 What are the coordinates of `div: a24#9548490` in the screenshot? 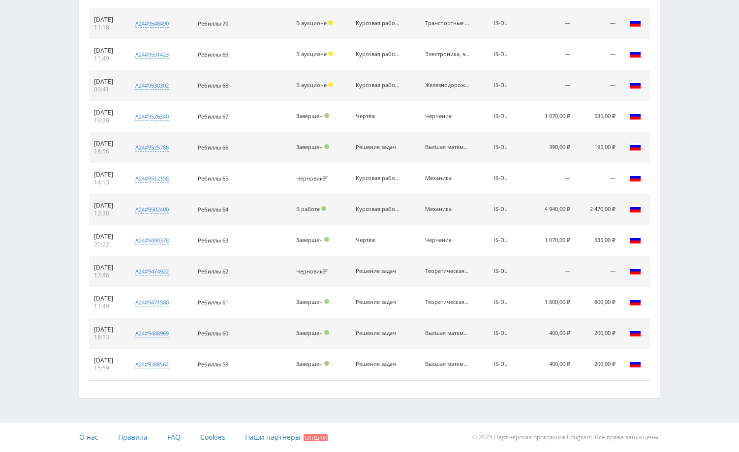 It's located at (152, 24).